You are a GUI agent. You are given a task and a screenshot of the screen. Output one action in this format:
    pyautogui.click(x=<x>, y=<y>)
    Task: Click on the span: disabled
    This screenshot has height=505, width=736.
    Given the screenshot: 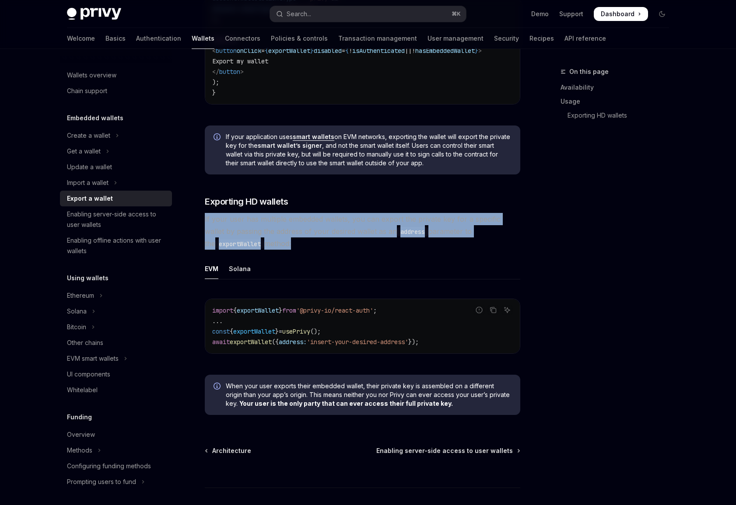 What is the action you would take?
    pyautogui.click(x=328, y=51)
    